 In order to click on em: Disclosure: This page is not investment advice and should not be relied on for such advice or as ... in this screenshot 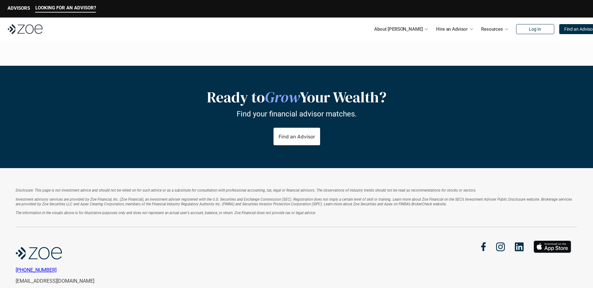, I will do `click(246, 190)`.